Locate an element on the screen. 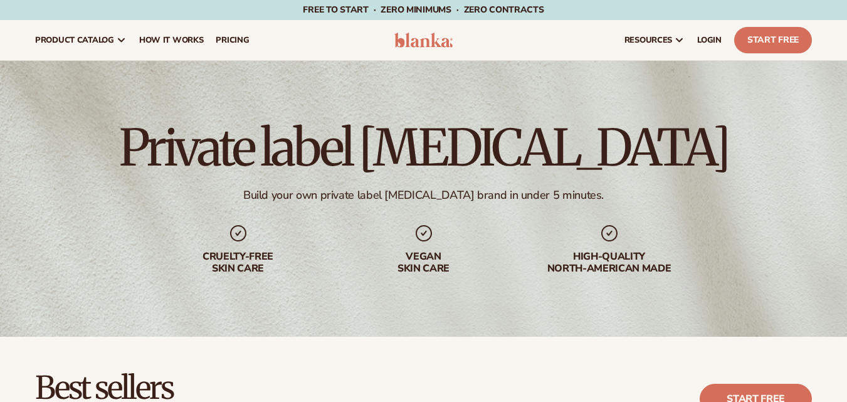 The width and height of the screenshot is (847, 402). a: Start Free is located at coordinates (773, 40).